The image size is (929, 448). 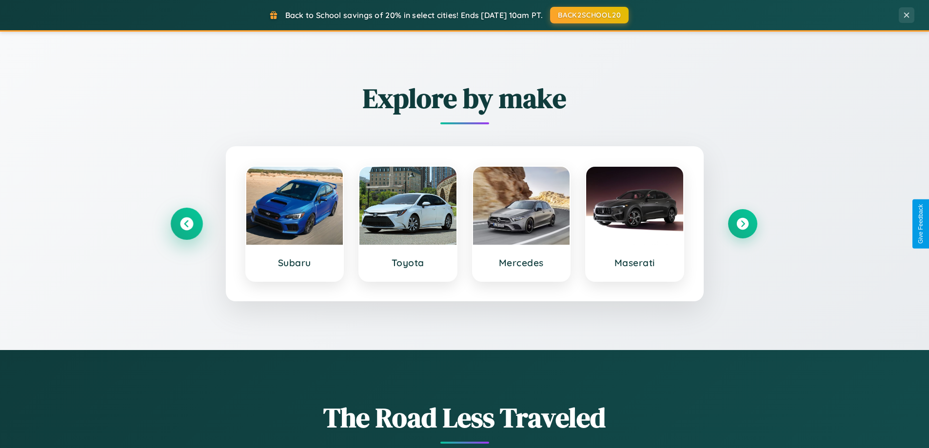 I want to click on button: BACK2SCHOOL20, so click(x=589, y=15).